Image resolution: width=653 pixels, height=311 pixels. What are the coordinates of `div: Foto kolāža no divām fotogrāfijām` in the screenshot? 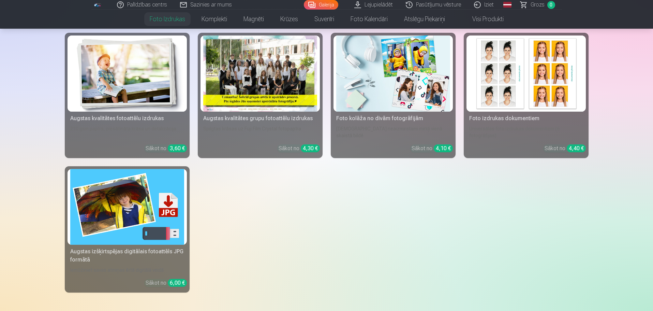 It's located at (393, 118).